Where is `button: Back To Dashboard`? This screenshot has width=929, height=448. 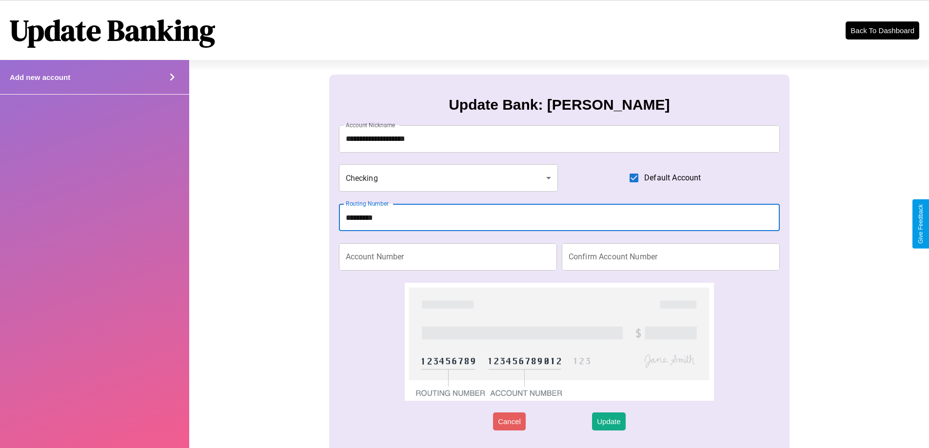
button: Back To Dashboard is located at coordinates (882, 30).